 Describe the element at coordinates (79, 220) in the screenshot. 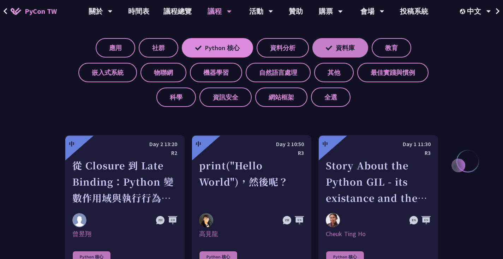

I see `img: 曾昱翔` at that location.